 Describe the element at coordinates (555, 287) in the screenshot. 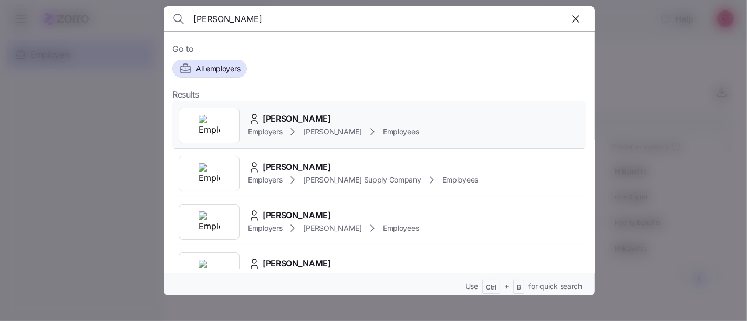

I see `span: for quick search` at that location.